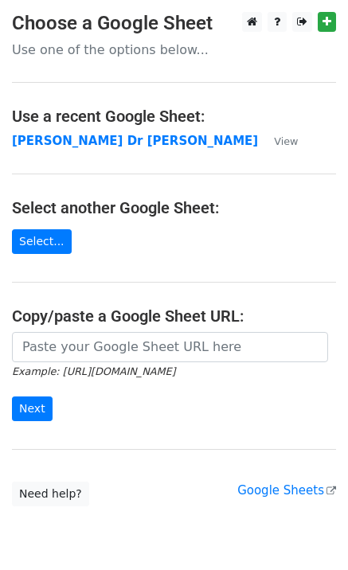  Describe the element at coordinates (278, 141) in the screenshot. I see `a: View` at that location.